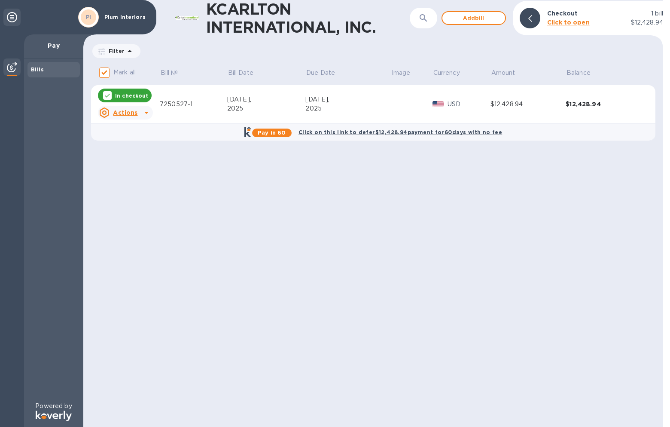 This screenshot has width=670, height=427. Describe the element at coordinates (447, 73) in the screenshot. I see `span: Currency` at that location.